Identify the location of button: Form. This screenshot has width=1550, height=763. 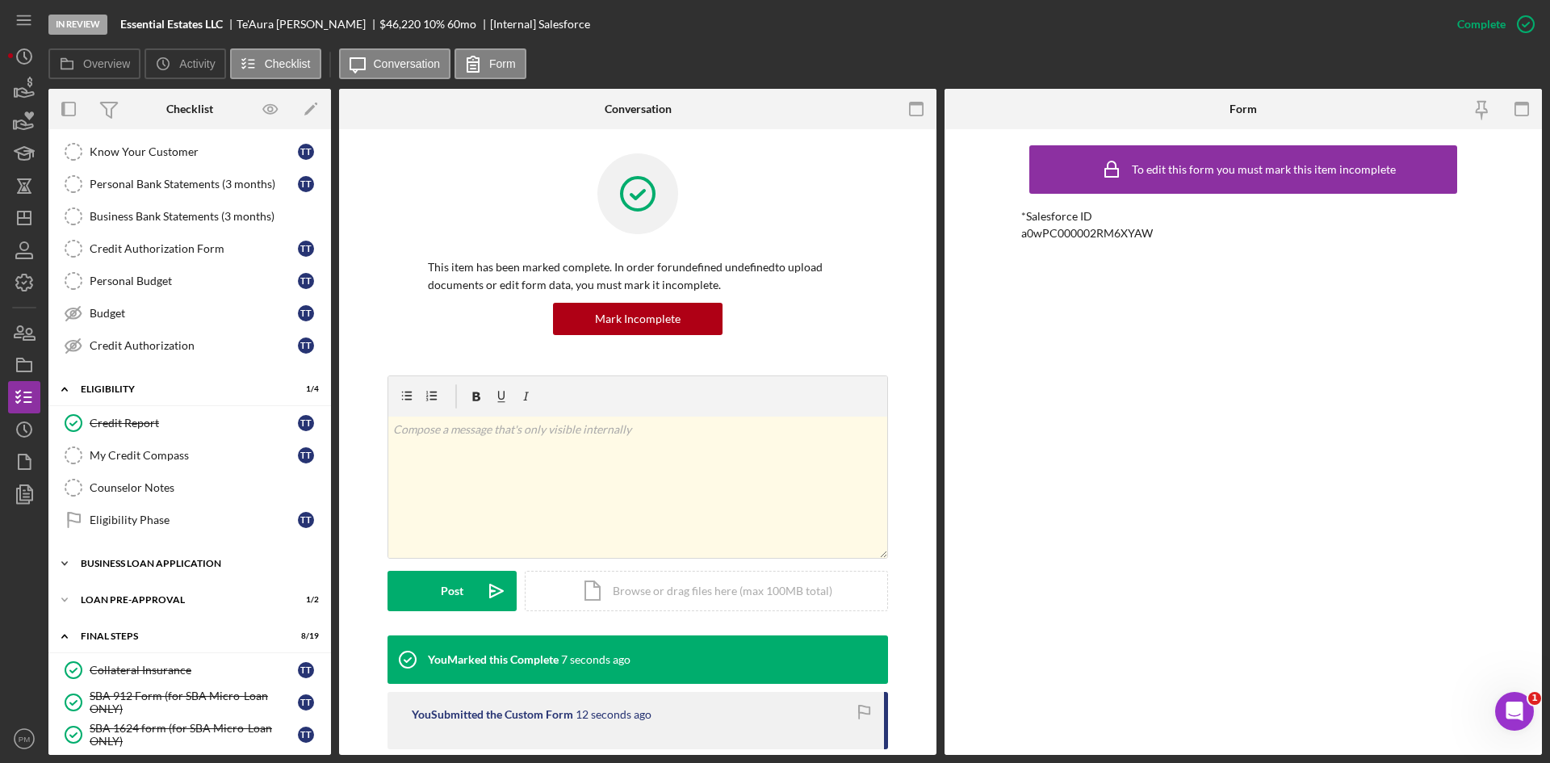
(490, 64).